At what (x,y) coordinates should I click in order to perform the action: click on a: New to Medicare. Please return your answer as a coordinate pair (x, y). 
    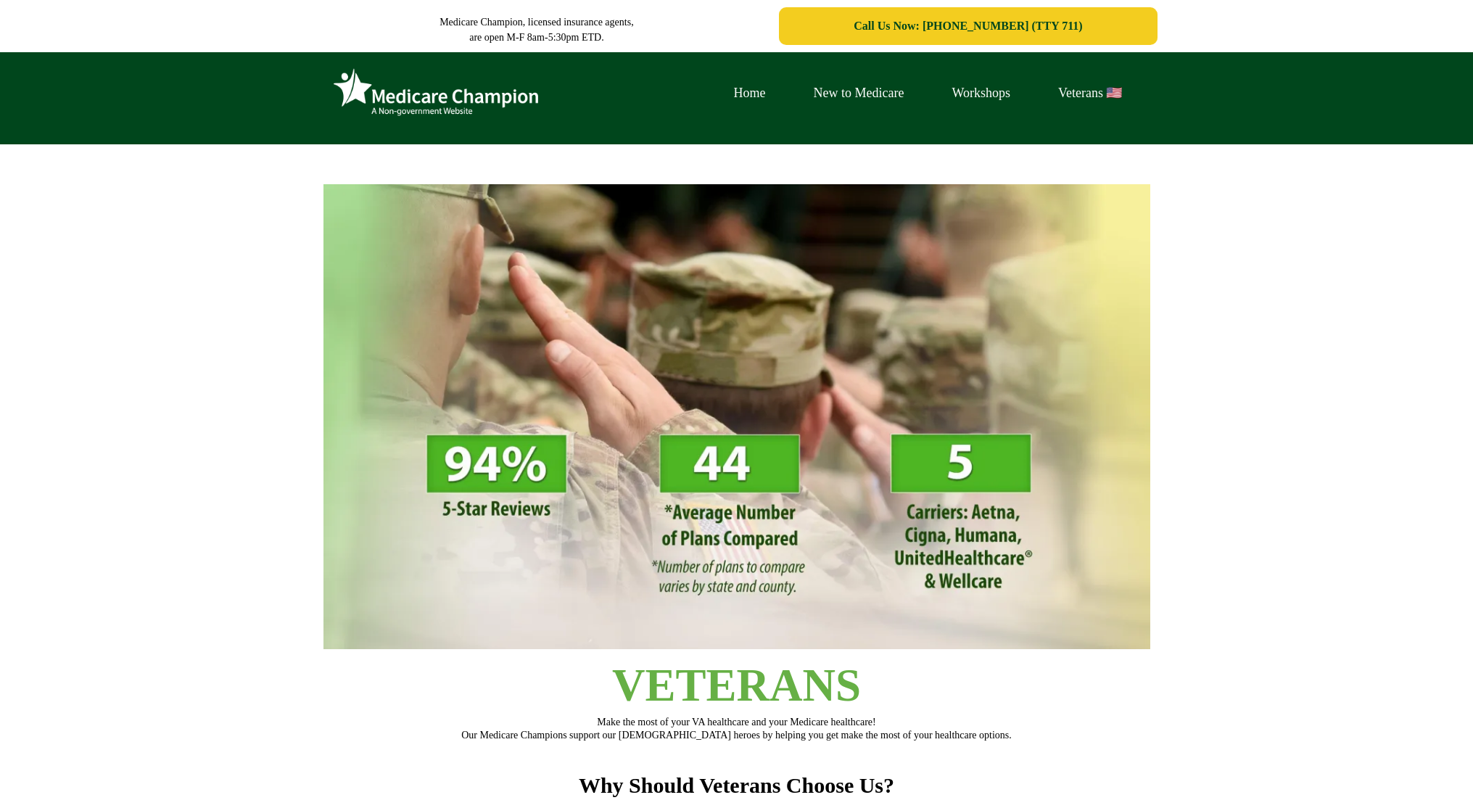
    Looking at the image, I should click on (859, 93).